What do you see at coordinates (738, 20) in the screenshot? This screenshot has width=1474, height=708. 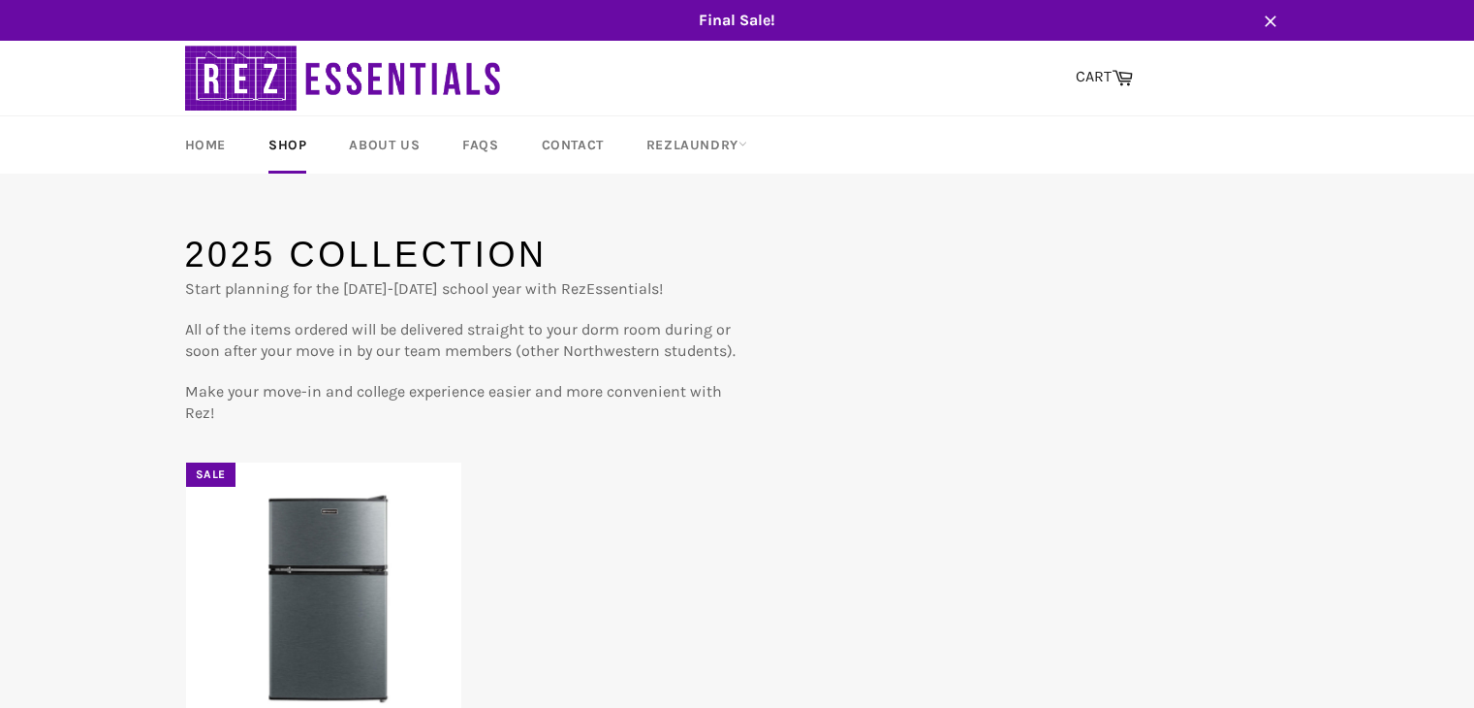 I see `span: Final Sale!` at bounding box center [738, 20].